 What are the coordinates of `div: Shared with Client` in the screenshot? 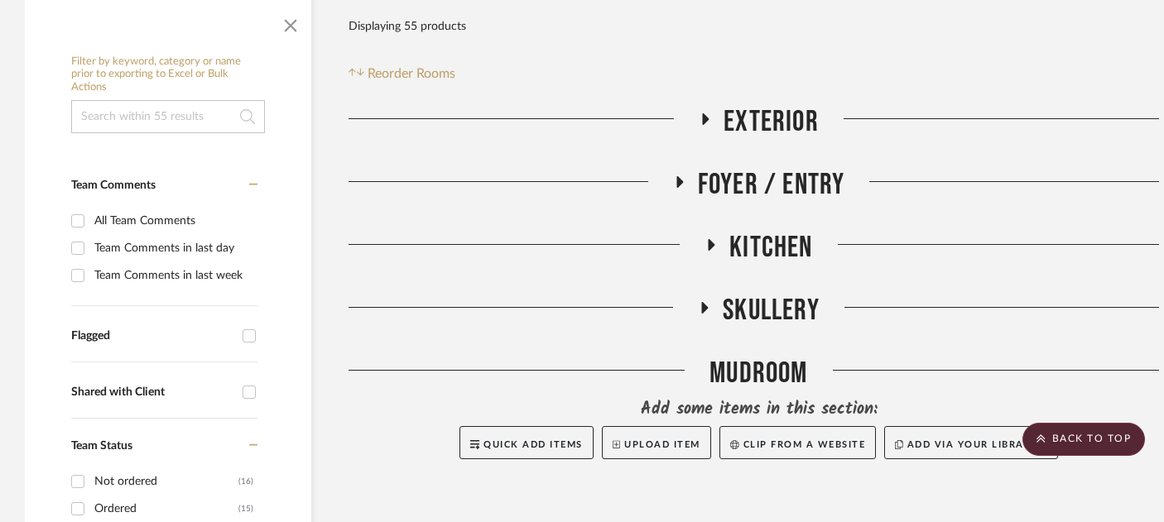 It's located at (152, 392).